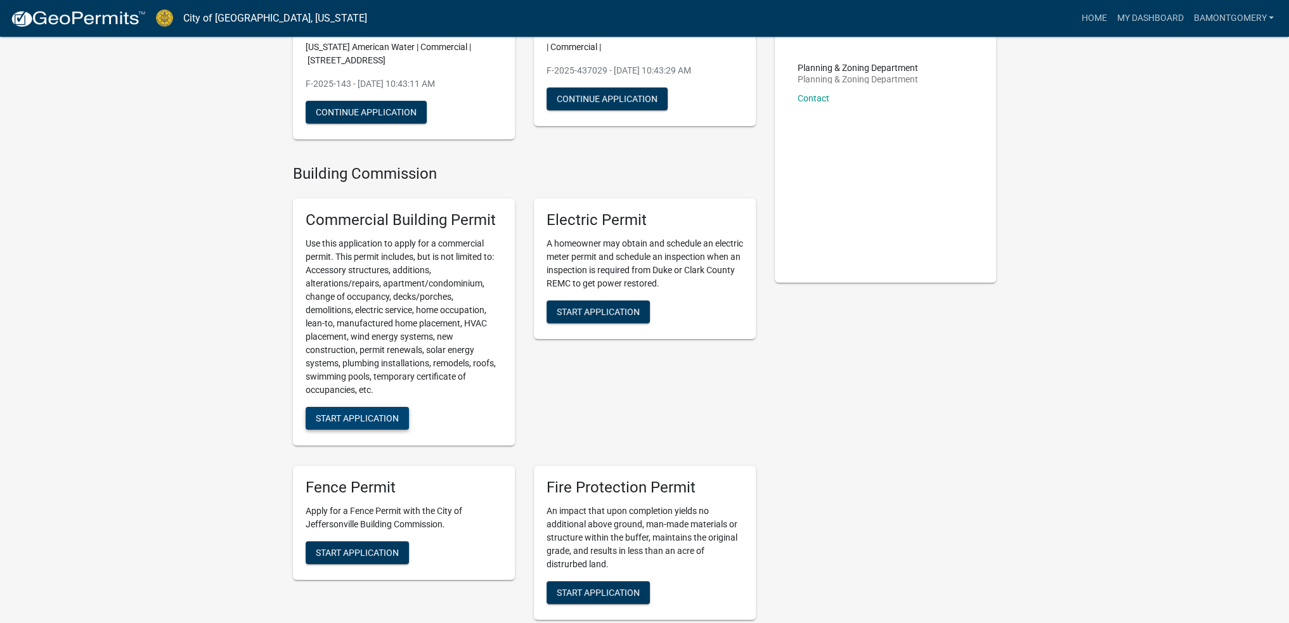 The height and width of the screenshot is (623, 1289). Describe the element at coordinates (404, 220) in the screenshot. I see `h5: Commercial Building Permit` at that location.